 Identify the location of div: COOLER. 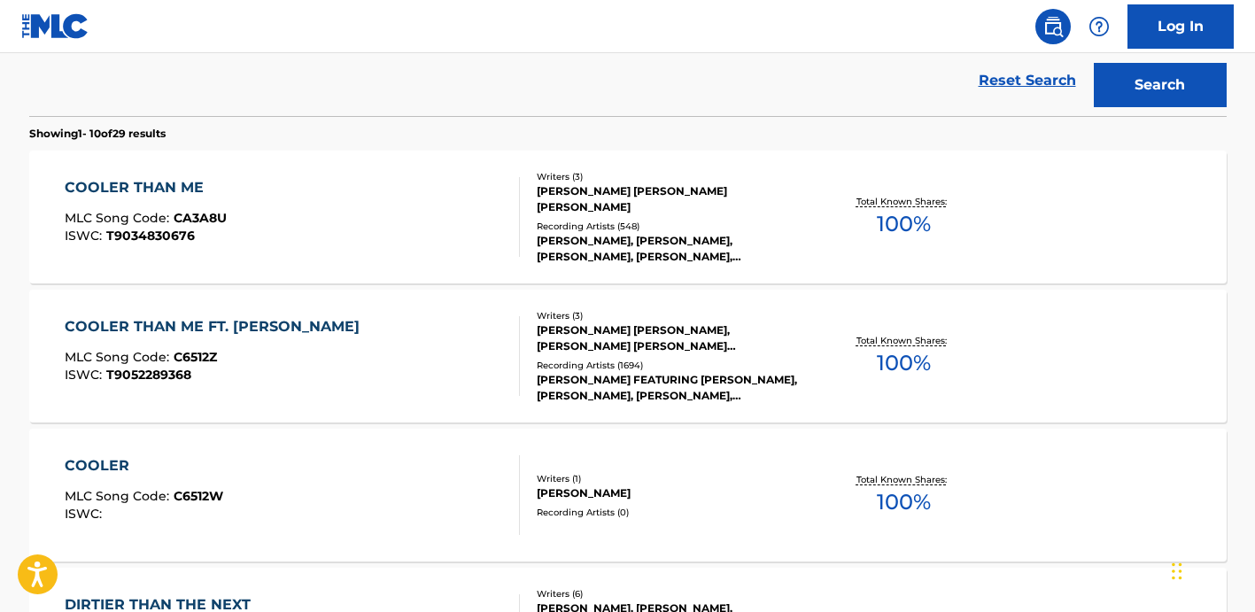
(143, 466).